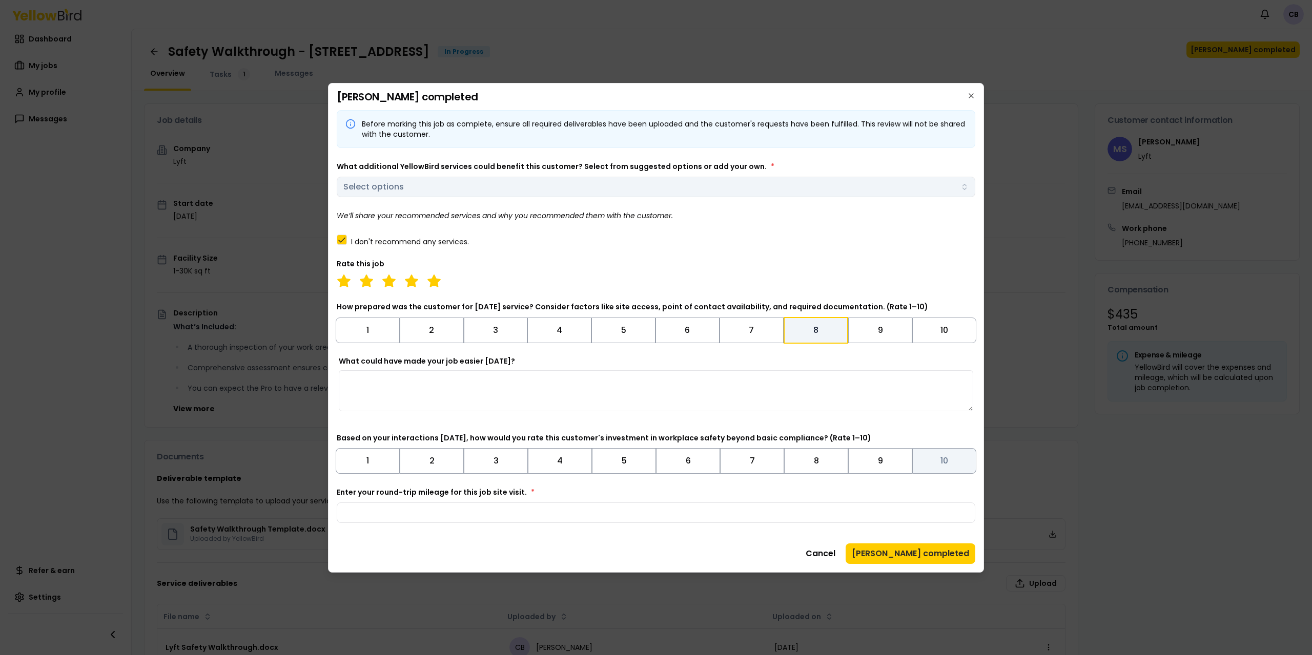 The height and width of the screenshot is (655, 1312). What do you see at coordinates (820, 554) in the screenshot?
I see `button: Cancel` at bounding box center [820, 554].